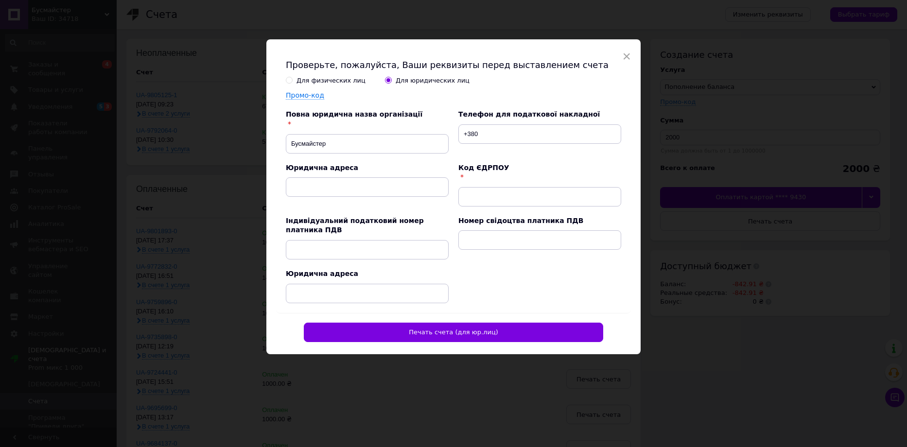 This screenshot has height=447, width=907. Describe the element at coordinates (454, 332) in the screenshot. I see `button: Печать счета (для юр.лиц)` at that location.